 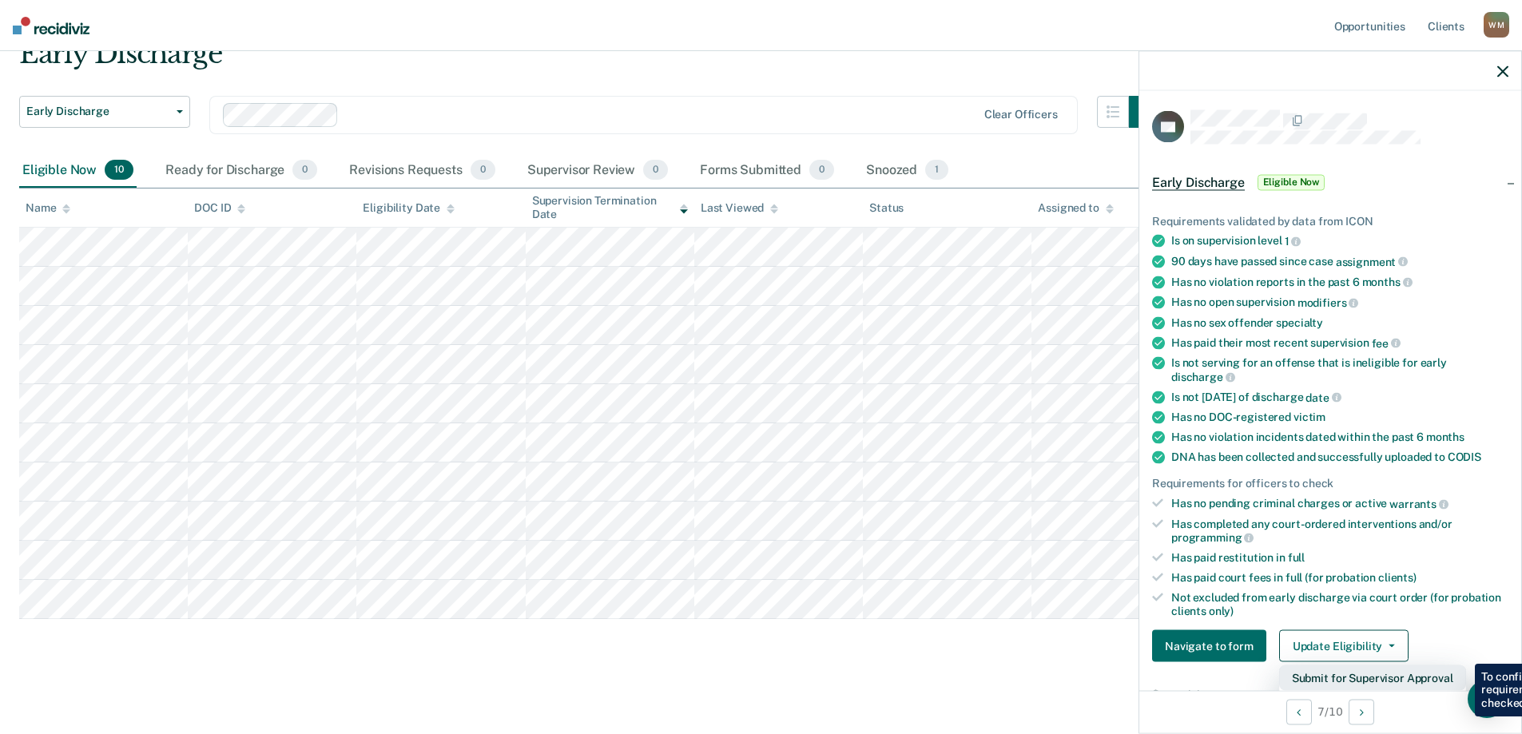 What do you see at coordinates (1340, 370) in the screenshot?
I see `div: Is not serving for an offense that is ineligible for early` at bounding box center [1340, 370].